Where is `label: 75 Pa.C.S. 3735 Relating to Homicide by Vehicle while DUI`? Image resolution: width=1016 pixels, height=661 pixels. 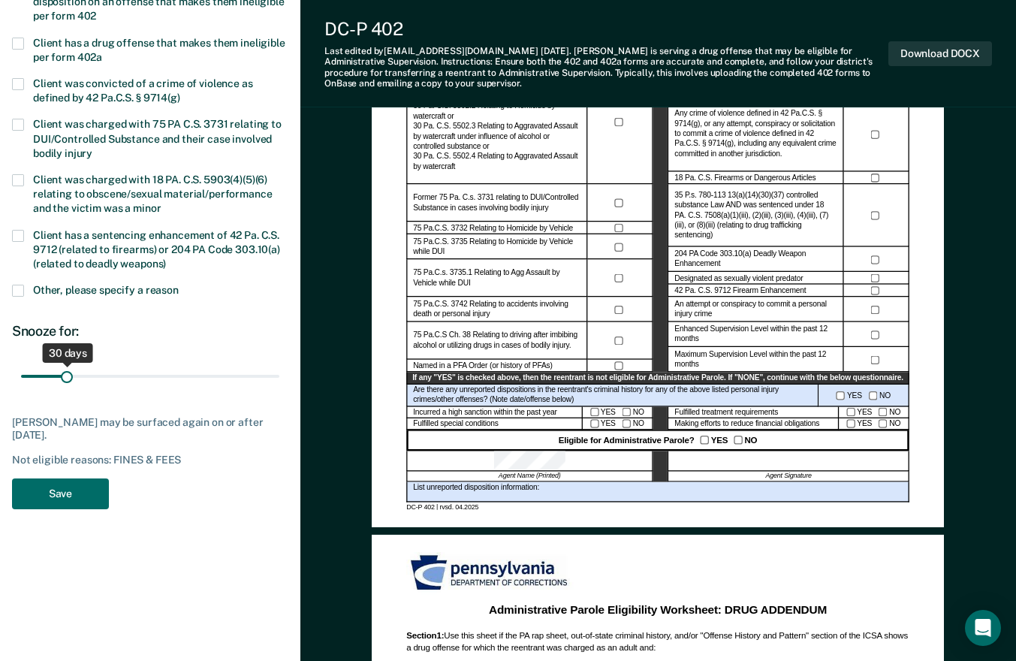 label: 75 Pa.C.S. 3735 Relating to Homicide by Vehicle while DUI is located at coordinates (496, 247).